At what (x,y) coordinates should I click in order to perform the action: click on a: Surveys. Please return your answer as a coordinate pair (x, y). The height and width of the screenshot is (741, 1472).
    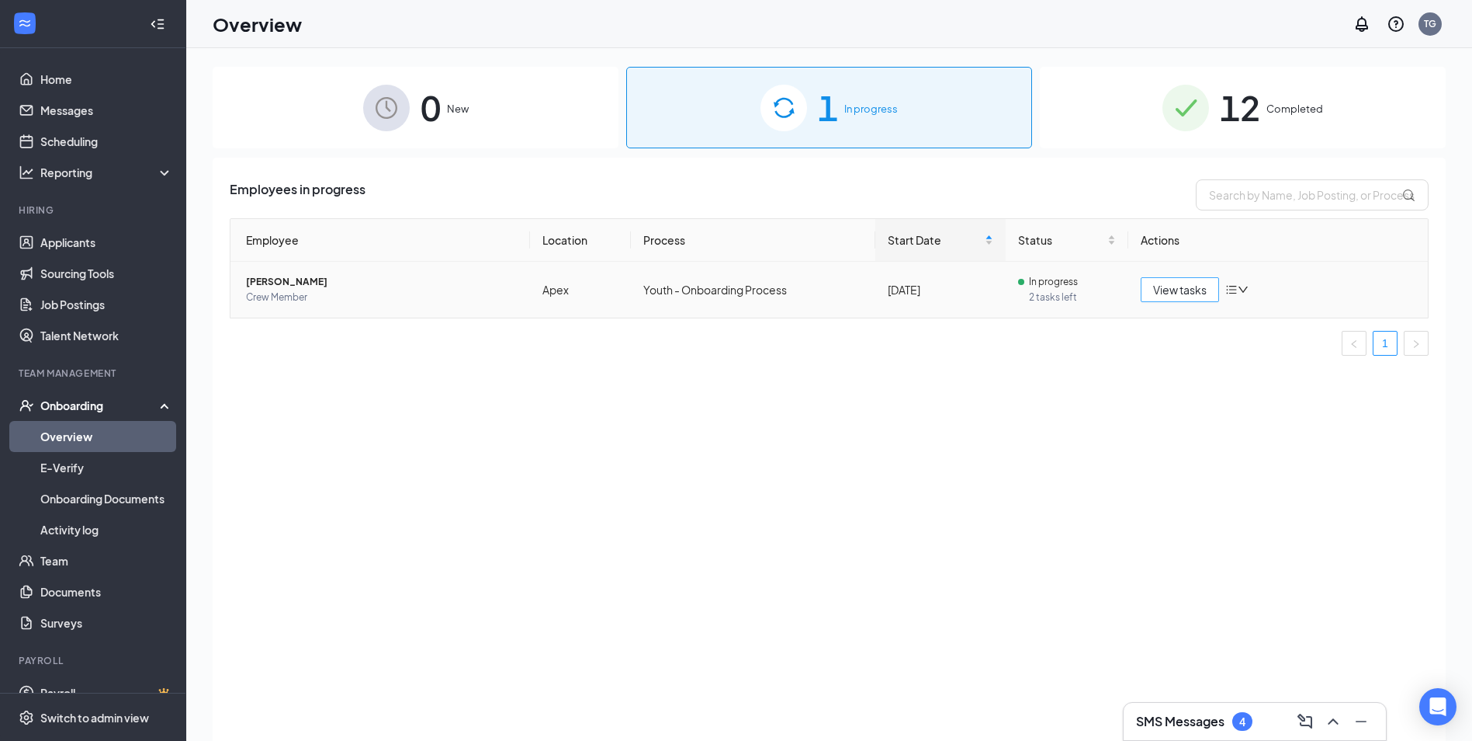
    Looking at the image, I should click on (106, 623).